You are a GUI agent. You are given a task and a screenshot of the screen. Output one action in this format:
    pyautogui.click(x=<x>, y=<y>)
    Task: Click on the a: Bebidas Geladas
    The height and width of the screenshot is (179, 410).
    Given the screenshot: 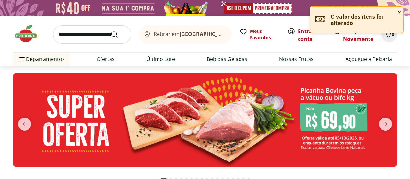 What is the action you would take?
    pyautogui.click(x=227, y=59)
    